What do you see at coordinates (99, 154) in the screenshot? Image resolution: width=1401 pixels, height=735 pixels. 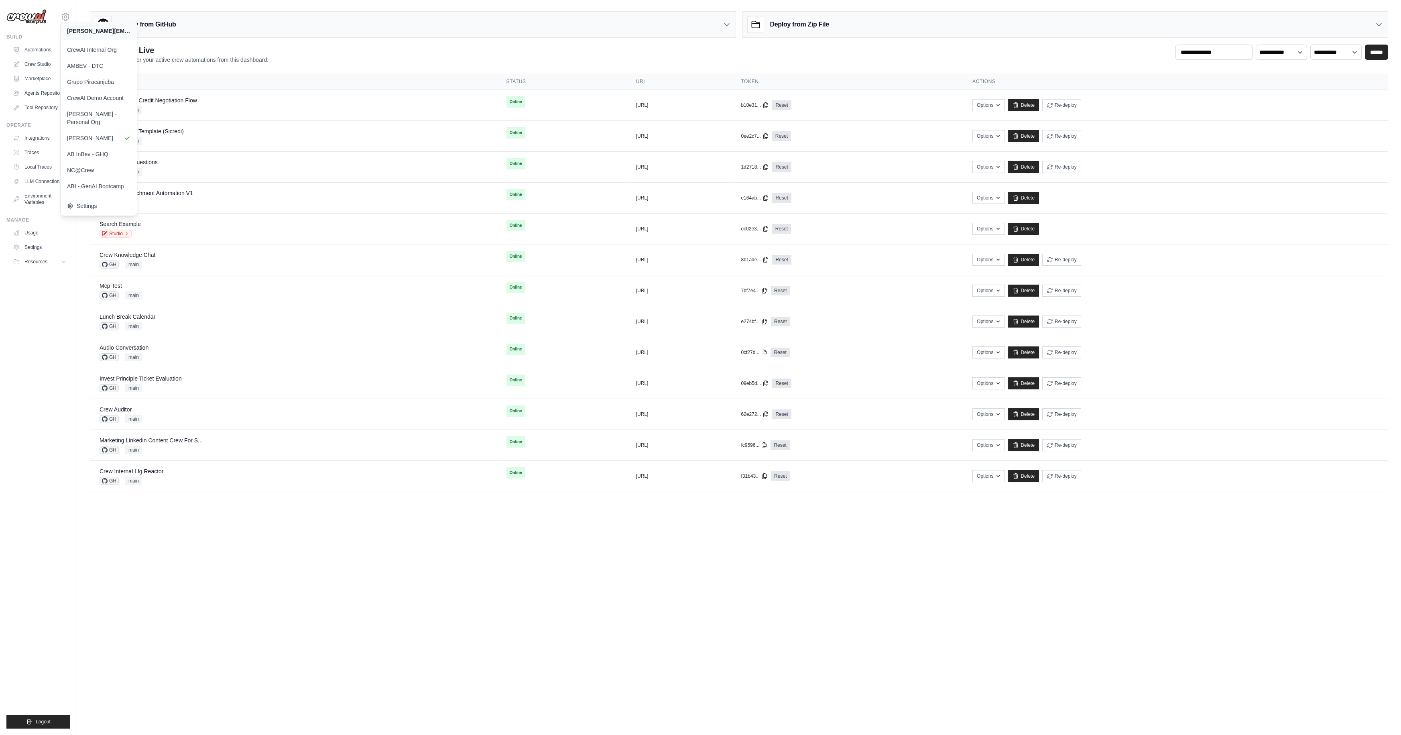 I see `a: AB InBev - GHQ` at bounding box center [99, 154].